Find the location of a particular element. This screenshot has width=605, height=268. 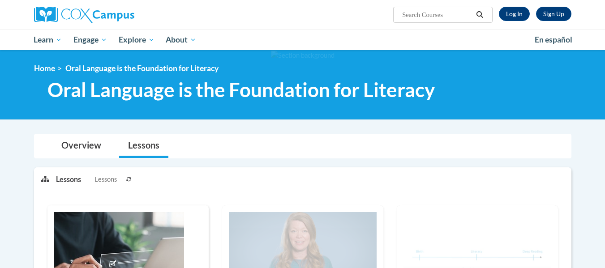

a: Overview is located at coordinates (81, 146).